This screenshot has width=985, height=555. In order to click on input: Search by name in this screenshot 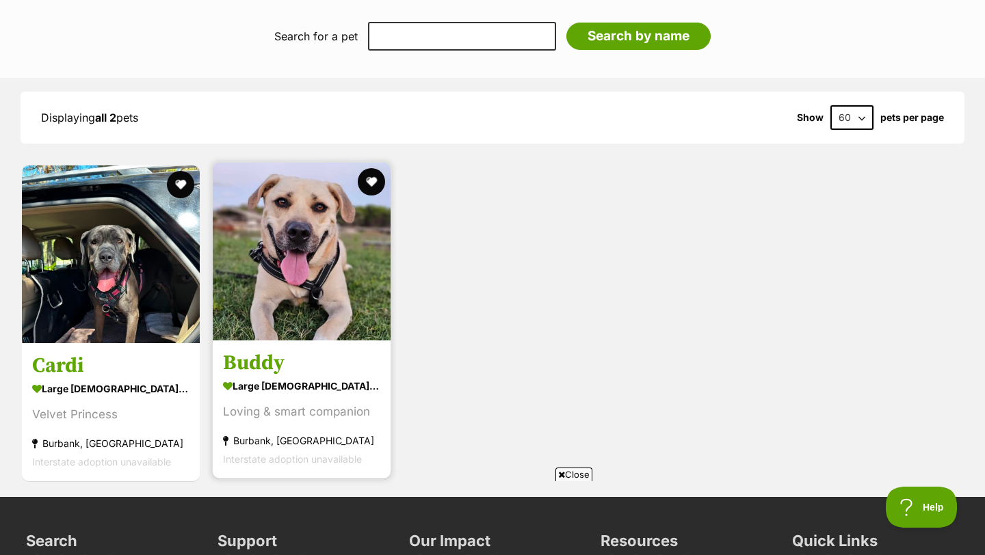, I will do `click(638, 36)`.